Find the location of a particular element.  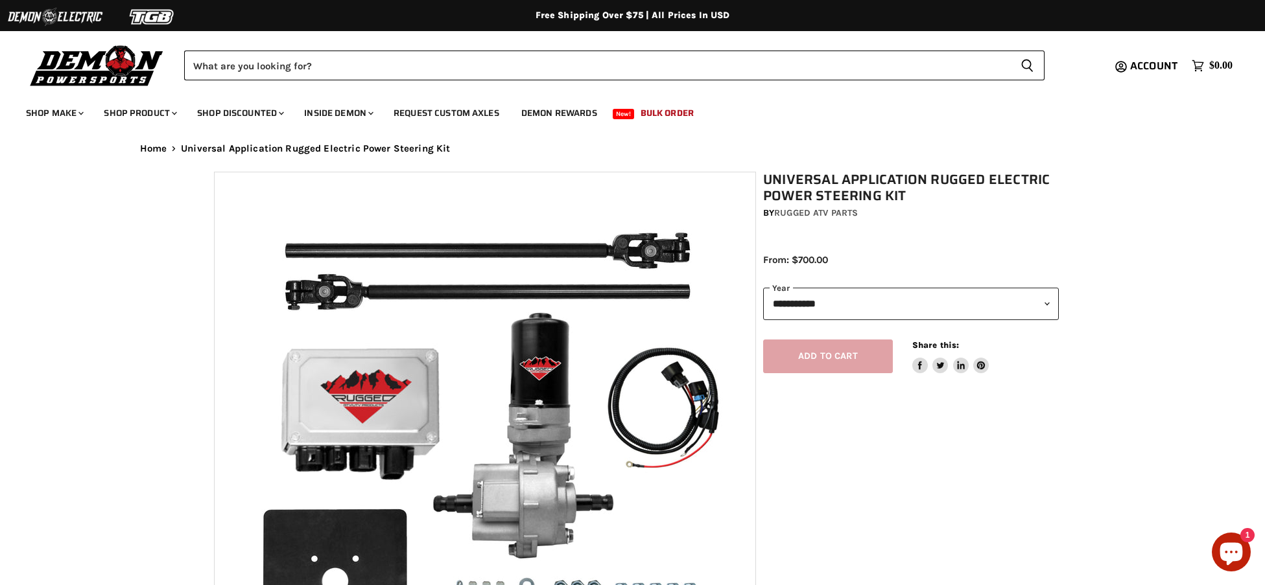

nav: Breadcrumbs is located at coordinates (633, 148).